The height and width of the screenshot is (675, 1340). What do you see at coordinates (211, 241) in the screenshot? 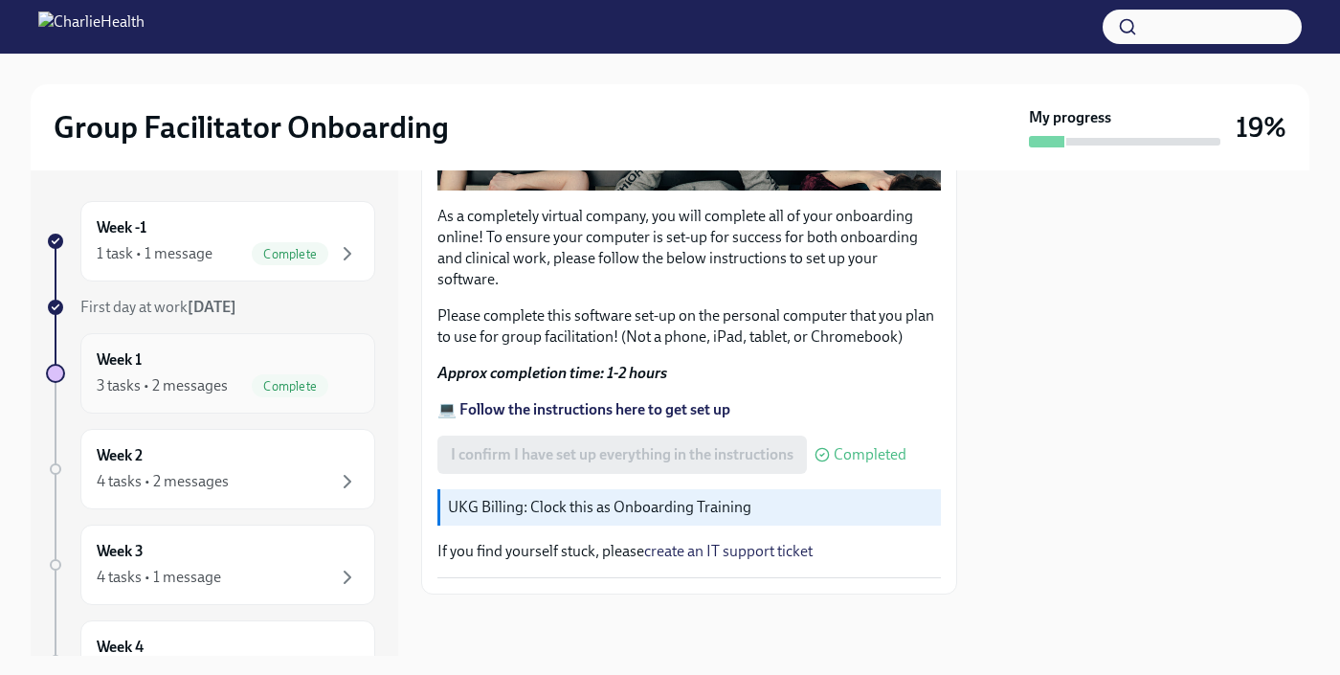
I see `a: Week -11 task • 1 messageComplete` at bounding box center [211, 241].